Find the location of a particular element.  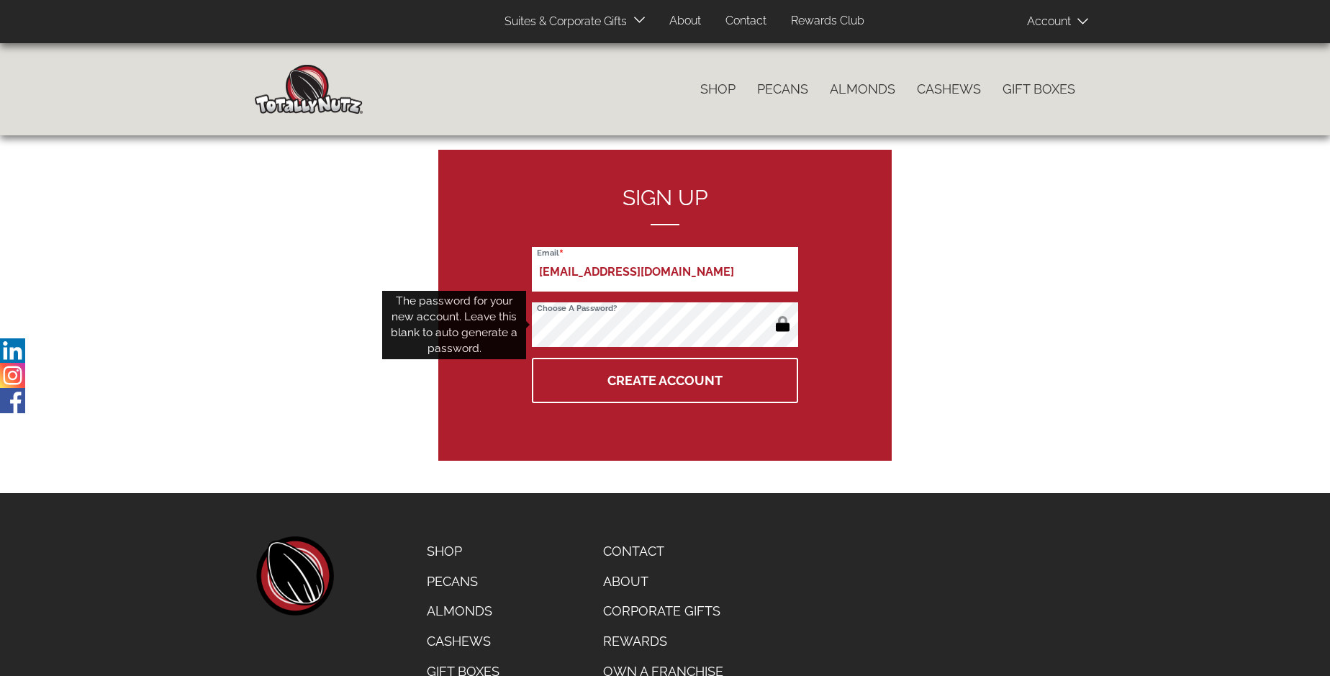

a: Suites & Corporate Gifts is located at coordinates (562, 22).